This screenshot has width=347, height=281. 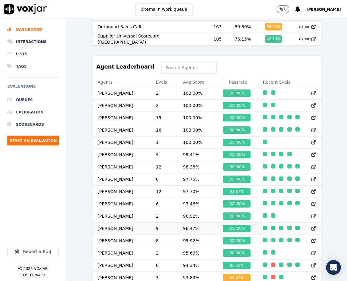 What do you see at coordinates (164, 155) in the screenshot?
I see `td: 4` at bounding box center [164, 155].